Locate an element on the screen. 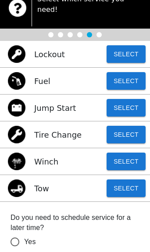  p: Winch is located at coordinates (46, 161).